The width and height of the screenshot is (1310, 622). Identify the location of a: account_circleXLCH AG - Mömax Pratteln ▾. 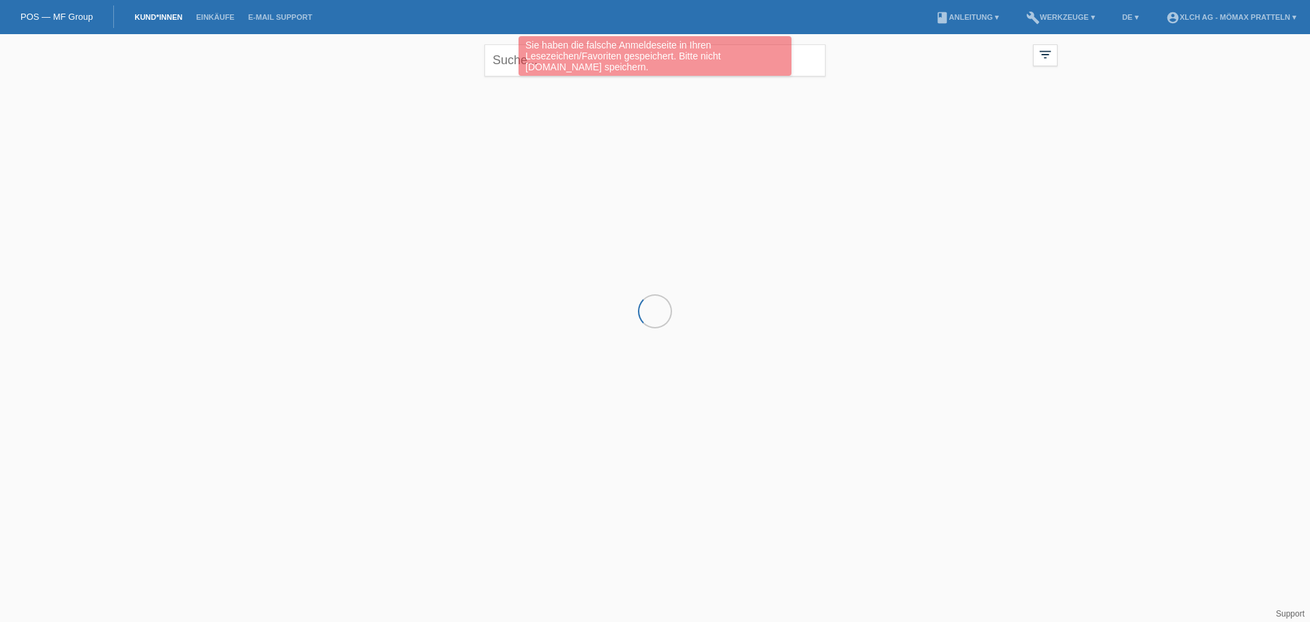
(1231, 17).